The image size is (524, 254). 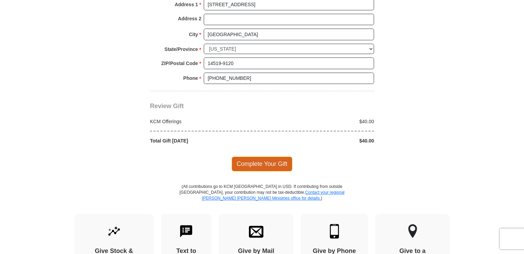 What do you see at coordinates (191, 78) in the screenshot?
I see `strong: Phone` at bounding box center [191, 78].